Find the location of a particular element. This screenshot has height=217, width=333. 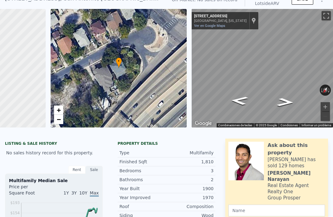

a: Zoom out is located at coordinates (59, 119).